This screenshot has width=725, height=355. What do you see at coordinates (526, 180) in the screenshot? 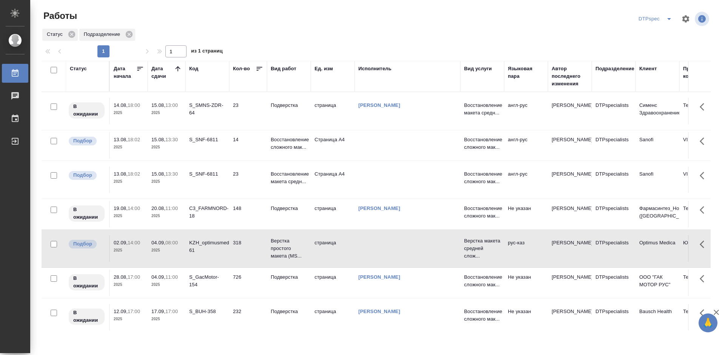
I see `td: англ-рус` at bounding box center [526, 180].